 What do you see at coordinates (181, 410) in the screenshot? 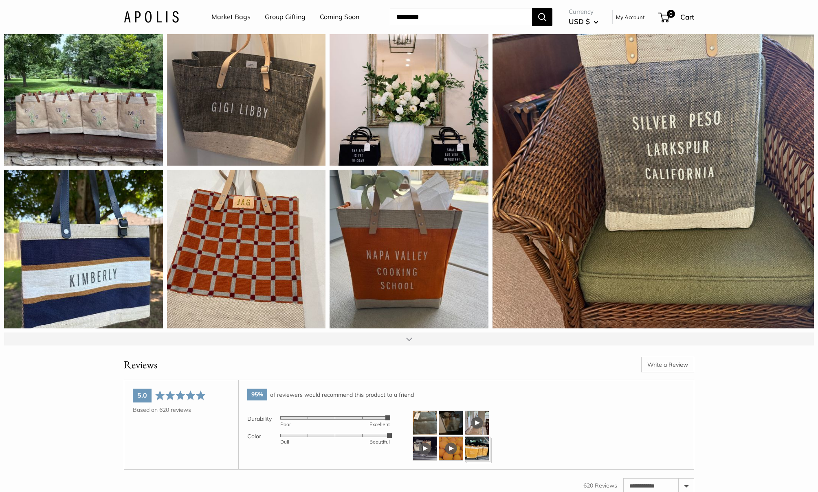
I see `div: Based on 620 reviews` at bounding box center [181, 410].